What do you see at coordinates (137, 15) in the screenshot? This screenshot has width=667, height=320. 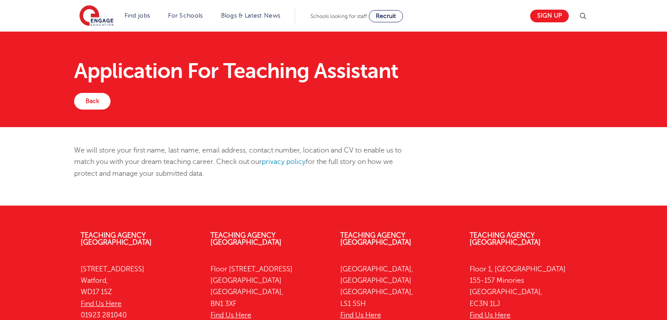 I see `a: Find jobs` at bounding box center [137, 15].